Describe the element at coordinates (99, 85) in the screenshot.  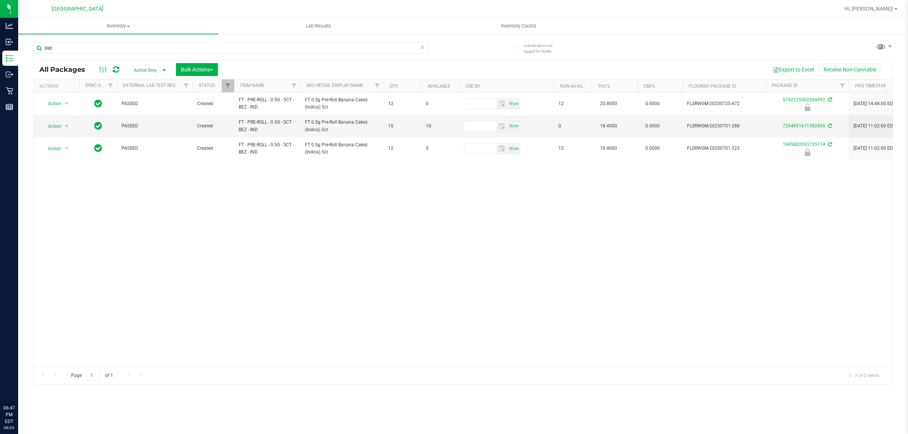
I see `a: Sync Status` at that location.